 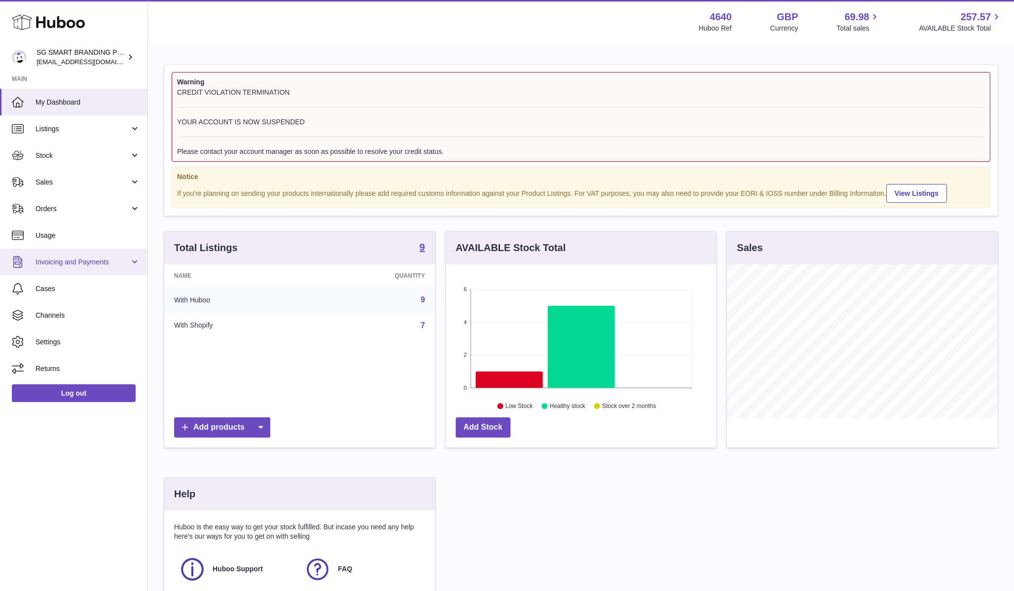 What do you see at coordinates (82, 155) in the screenshot?
I see `span: Stock` at bounding box center [82, 155].